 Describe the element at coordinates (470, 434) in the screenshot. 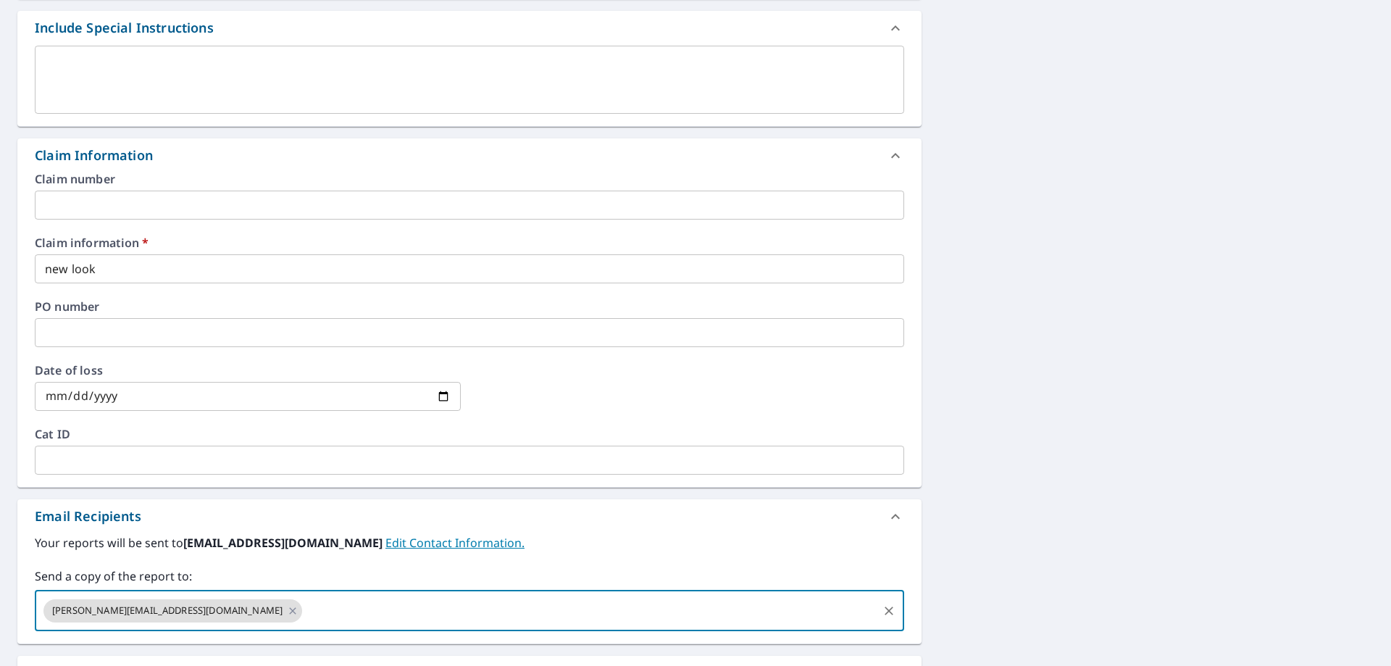

I see `label: Cat ID` at that location.